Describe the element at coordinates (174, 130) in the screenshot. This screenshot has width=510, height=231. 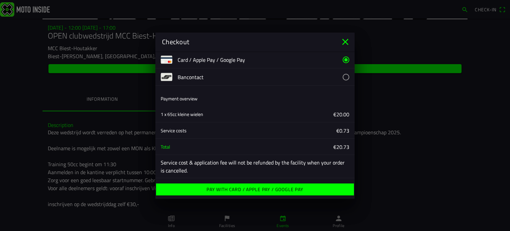
I see `ion-text: Service costs` at that location.